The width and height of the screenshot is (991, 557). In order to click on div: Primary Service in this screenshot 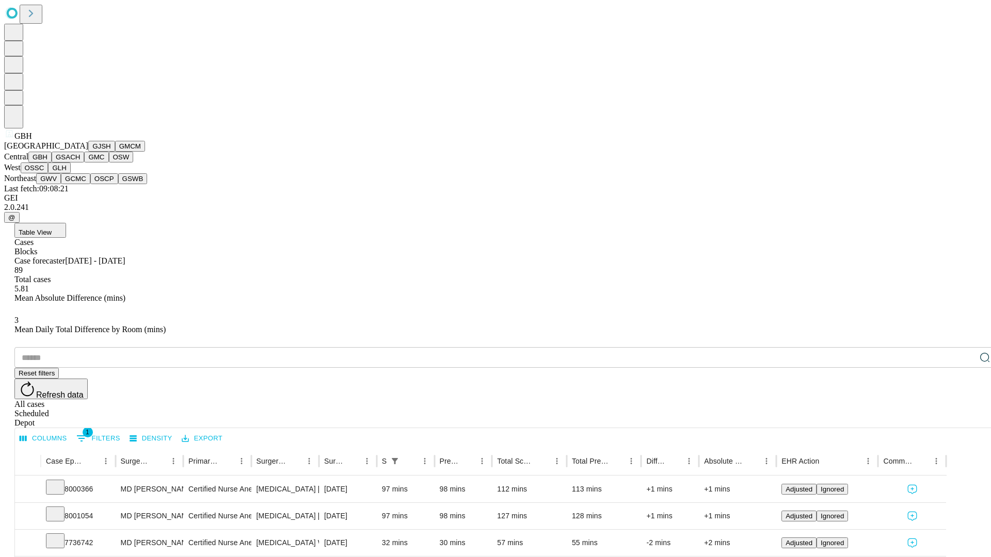, I will do `click(203, 461)`.